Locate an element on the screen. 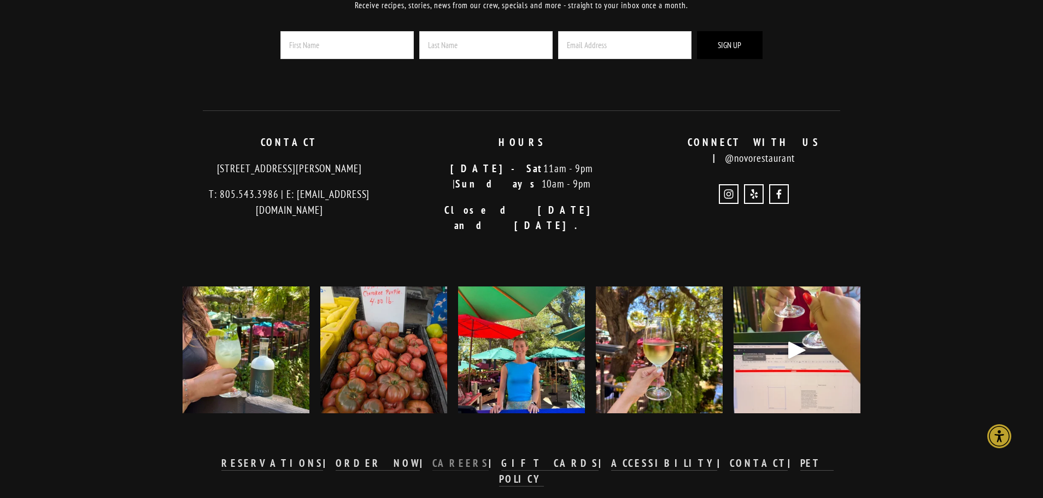 The image size is (1043, 498). a: ORDER NOW is located at coordinates (378, 463).